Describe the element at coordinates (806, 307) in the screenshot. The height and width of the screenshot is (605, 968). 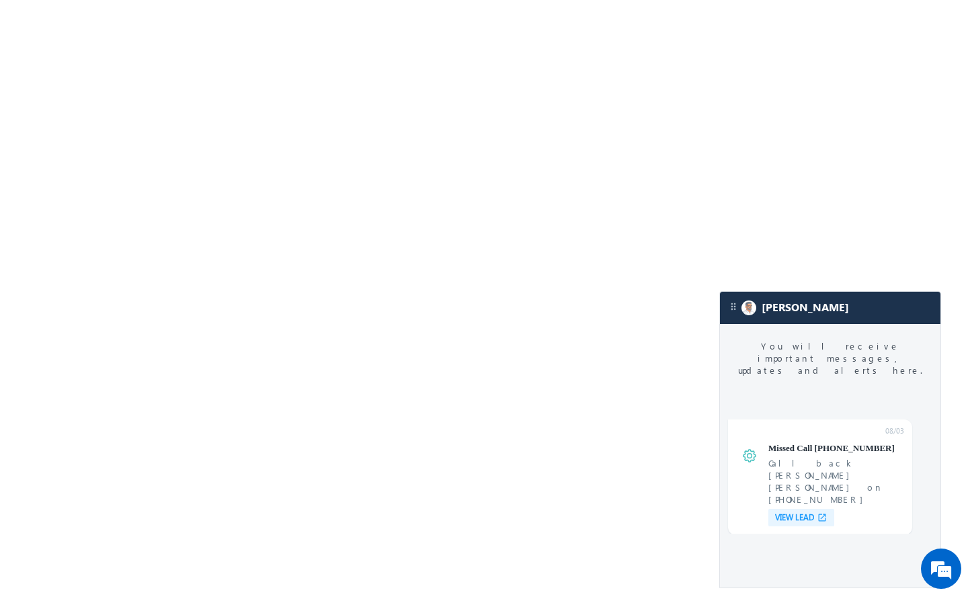
I see `span: Carter` at that location.